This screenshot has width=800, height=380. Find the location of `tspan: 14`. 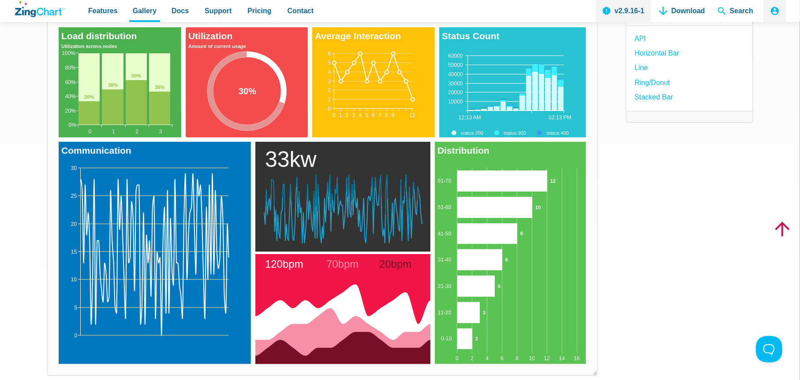

tspan: 14 is located at coordinates (562, 359).